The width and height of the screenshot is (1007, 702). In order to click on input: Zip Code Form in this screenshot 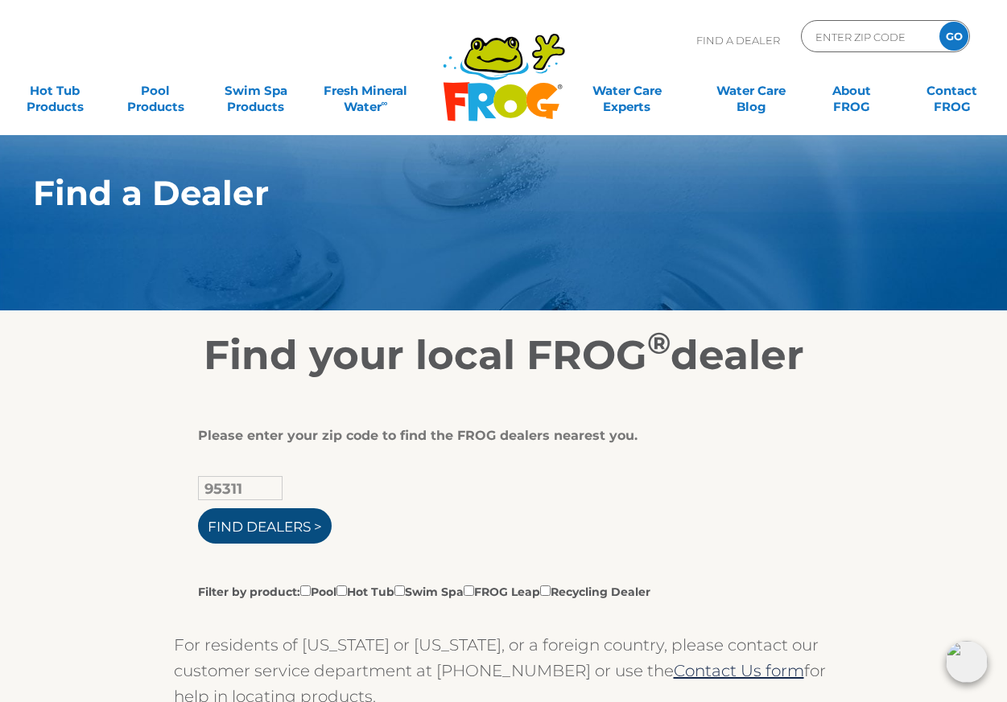, I will do `click(867, 36)`.